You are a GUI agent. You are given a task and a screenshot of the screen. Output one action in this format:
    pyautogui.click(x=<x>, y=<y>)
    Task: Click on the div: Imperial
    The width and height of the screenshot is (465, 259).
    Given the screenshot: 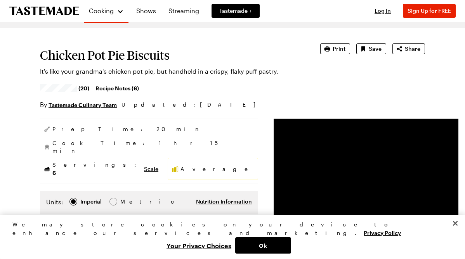 What is the action you would take?
    pyautogui.click(x=91, y=202)
    